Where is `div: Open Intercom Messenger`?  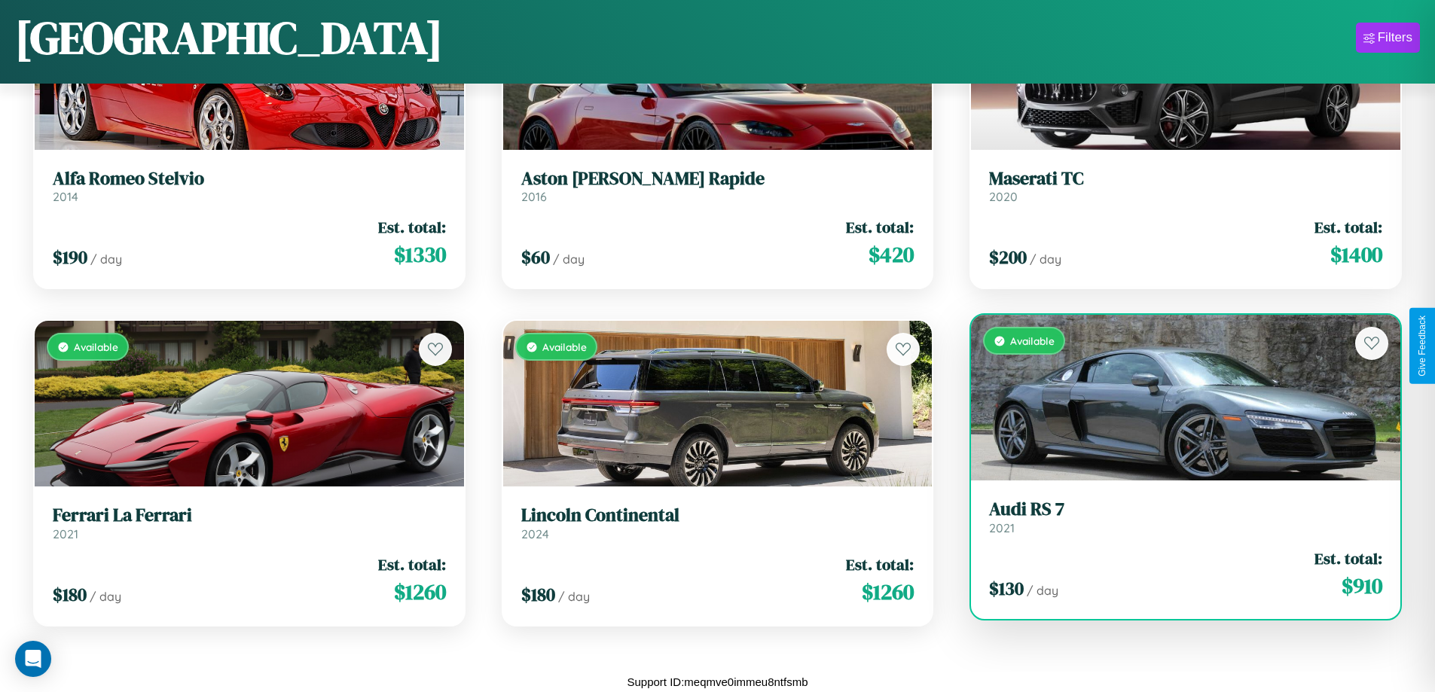
div: Open Intercom Messenger is located at coordinates (33, 659).